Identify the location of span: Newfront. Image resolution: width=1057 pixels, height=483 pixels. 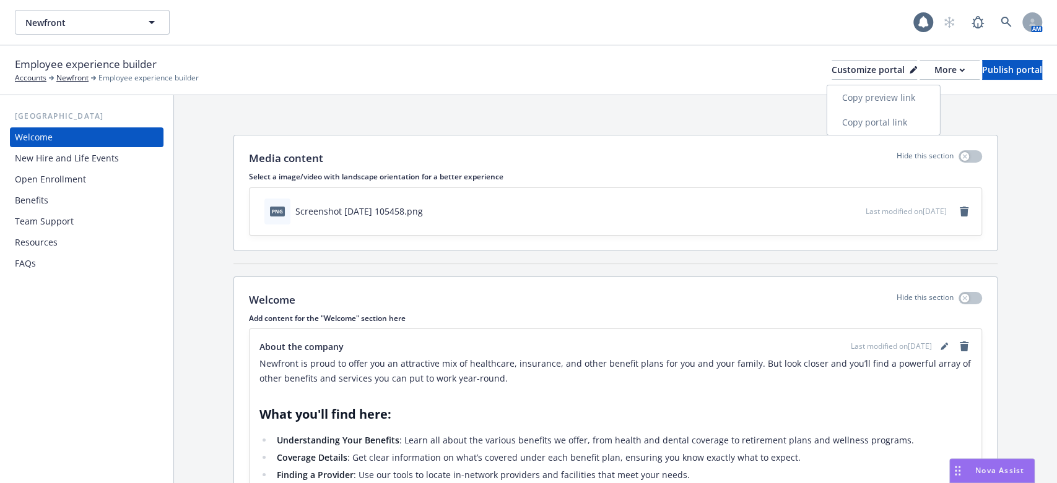
(79, 22).